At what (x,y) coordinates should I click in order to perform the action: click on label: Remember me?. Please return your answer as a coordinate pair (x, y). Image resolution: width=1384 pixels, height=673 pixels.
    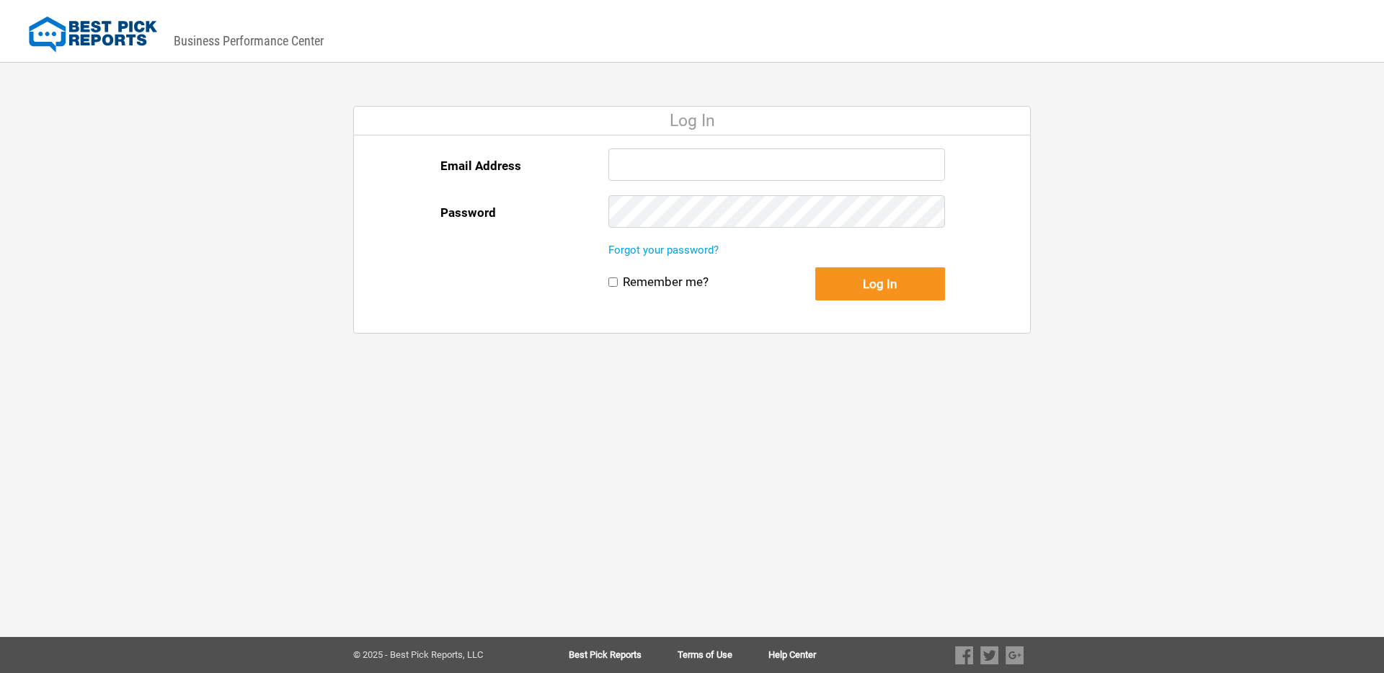
    Looking at the image, I should click on (665, 282).